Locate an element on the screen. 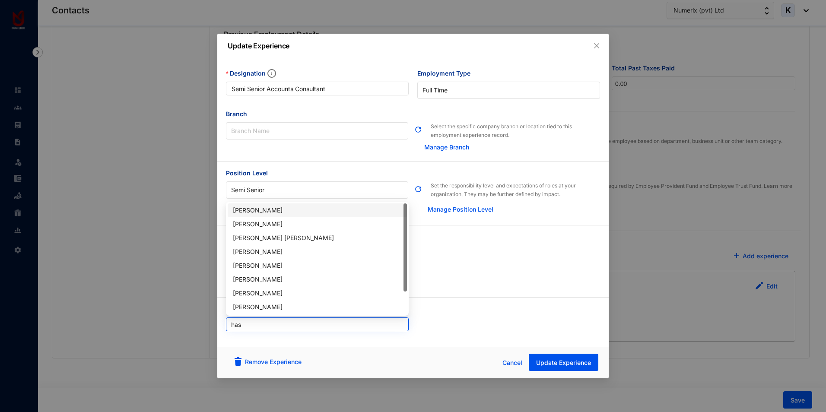 This screenshot has width=826, height=412. div: Pavitha Ranjinithas is located at coordinates (317, 266).